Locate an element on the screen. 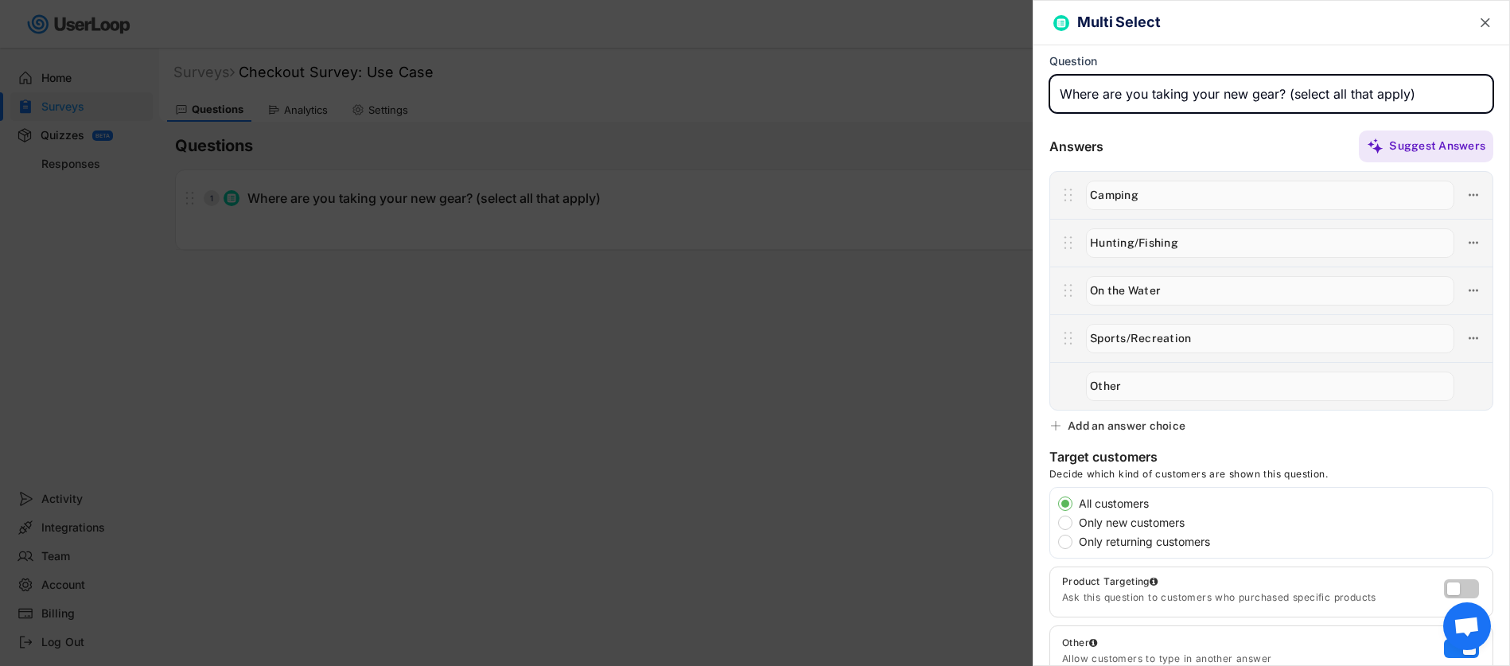 This screenshot has width=1510, height=666. div: Decide which kind of customers are shown this question. is located at coordinates (1188, 477).